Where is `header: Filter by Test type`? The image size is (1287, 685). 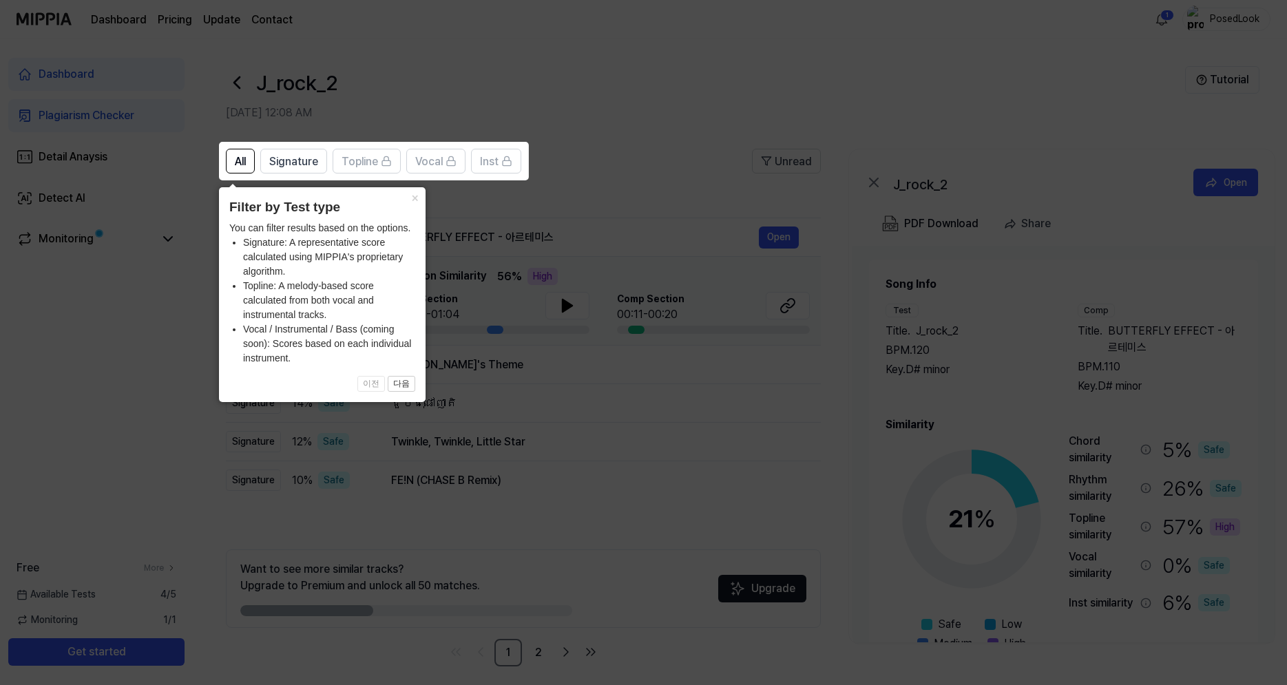 header: Filter by Test type is located at coordinates (322, 207).